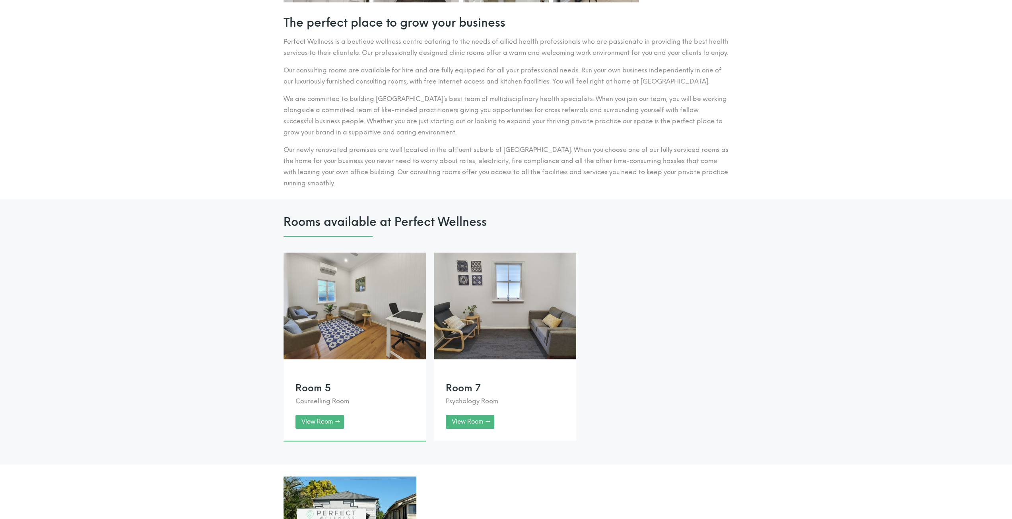 This screenshot has width=1012, height=519. Describe the element at coordinates (506, 22) in the screenshot. I see `h2: The perfect place to grow your business` at that location.